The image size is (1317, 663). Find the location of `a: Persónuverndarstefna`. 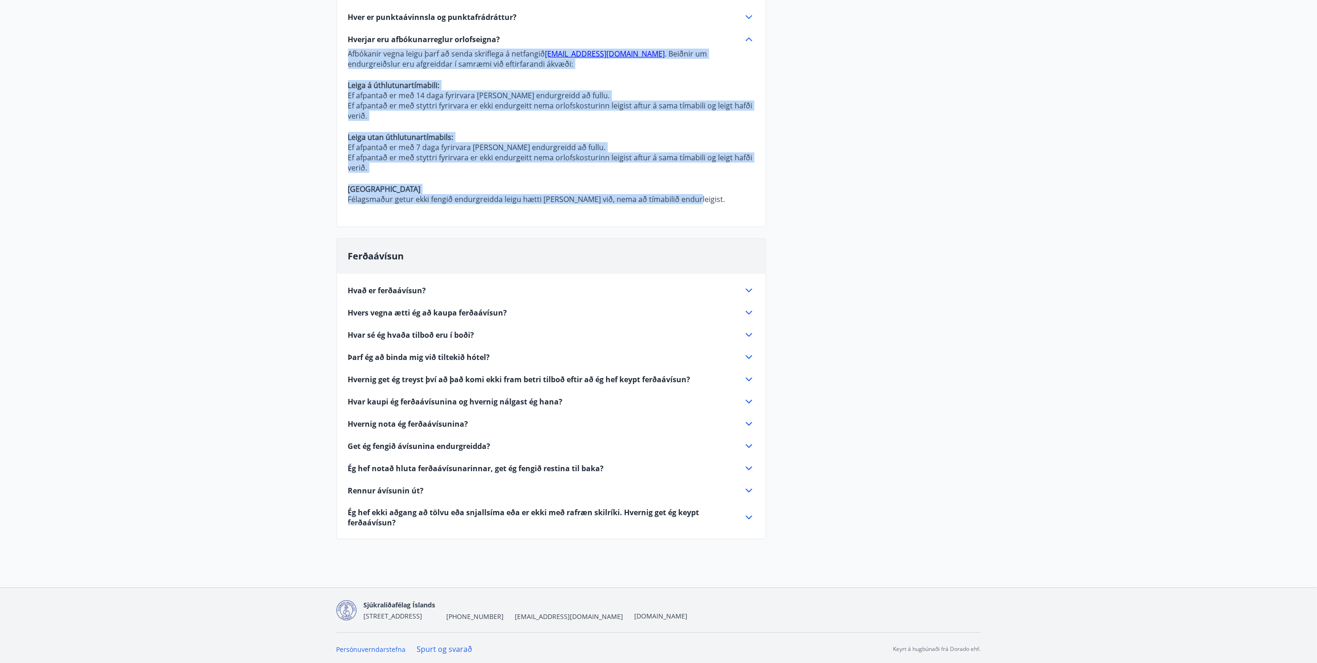

a: Persónuverndarstefna is located at coordinates (371, 649).